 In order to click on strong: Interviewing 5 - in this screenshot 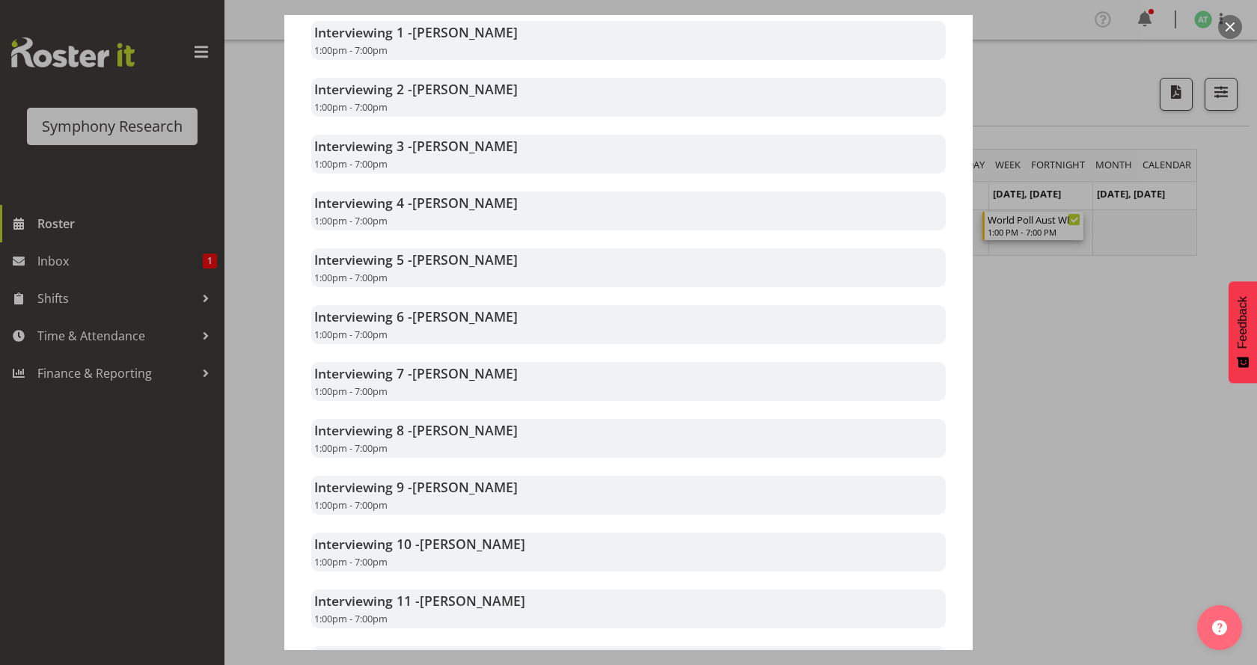, I will do `click(416, 260)`.